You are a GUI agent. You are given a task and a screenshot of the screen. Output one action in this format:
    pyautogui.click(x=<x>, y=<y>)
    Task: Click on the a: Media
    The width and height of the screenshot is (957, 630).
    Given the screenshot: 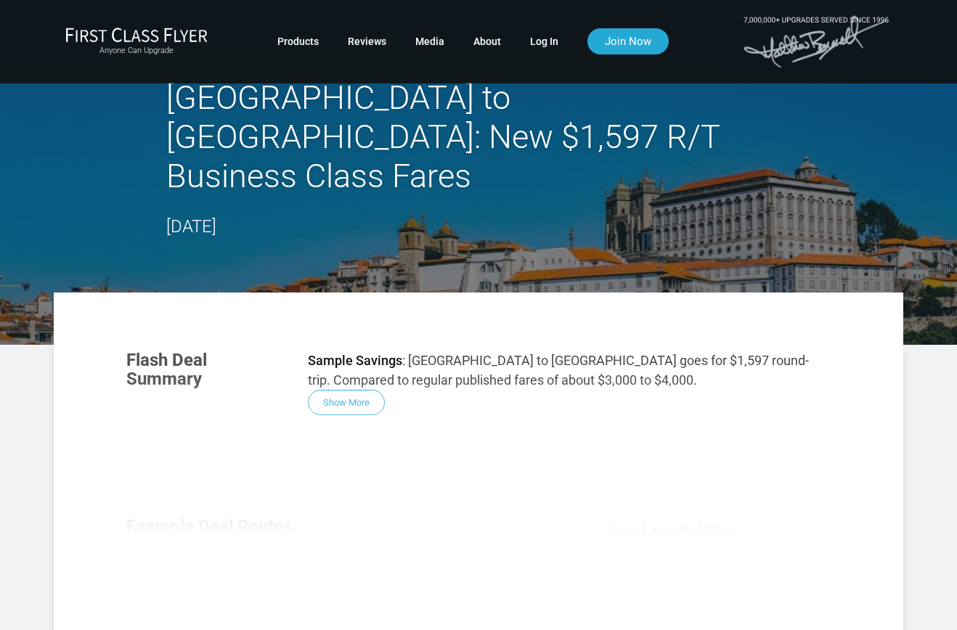 What is the action you would take?
    pyautogui.click(x=430, y=41)
    